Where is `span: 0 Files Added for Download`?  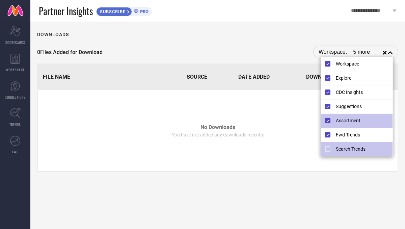
span: 0 Files Added for Download is located at coordinates (70, 52).